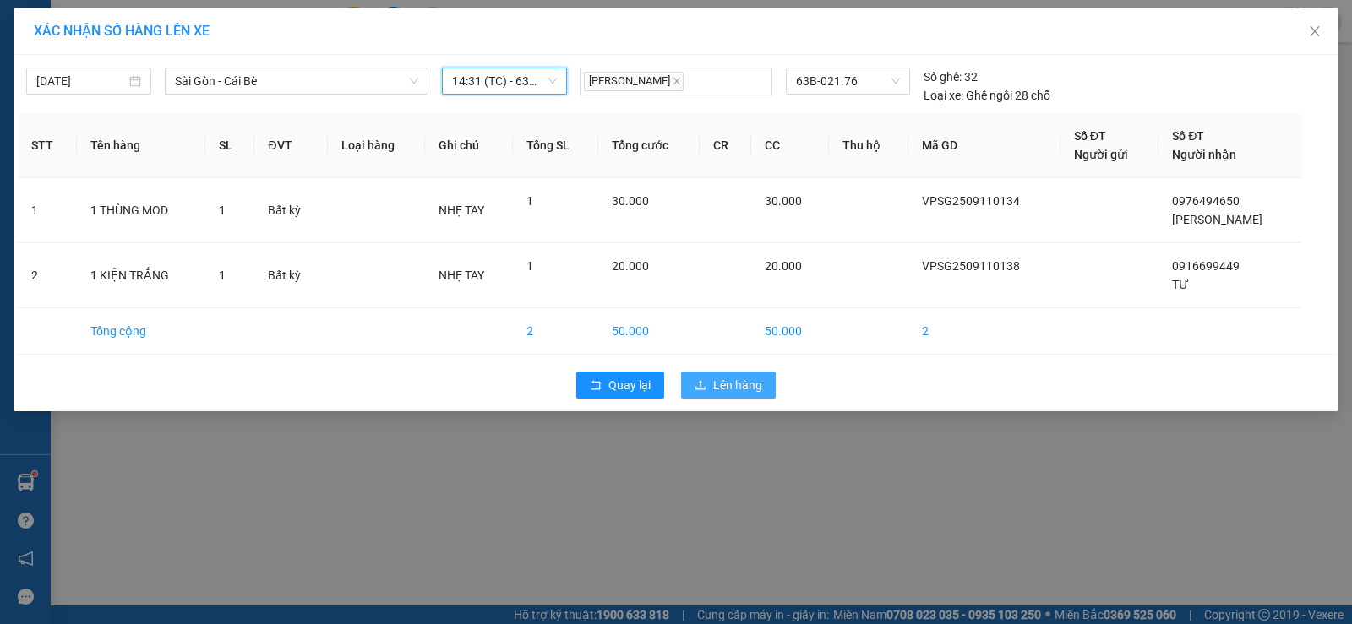 This screenshot has height=624, width=1352. What do you see at coordinates (47, 145) in the screenshot?
I see `th: STT` at bounding box center [47, 145].